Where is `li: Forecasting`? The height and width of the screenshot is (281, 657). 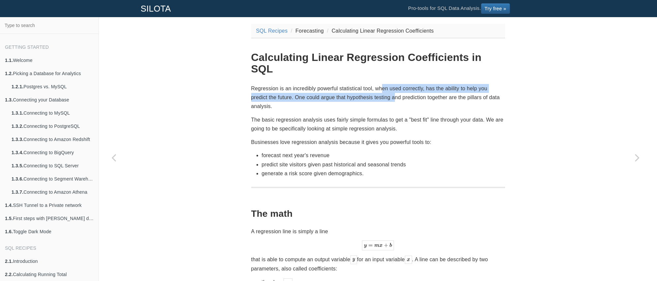
li: Forecasting is located at coordinates (306, 31).